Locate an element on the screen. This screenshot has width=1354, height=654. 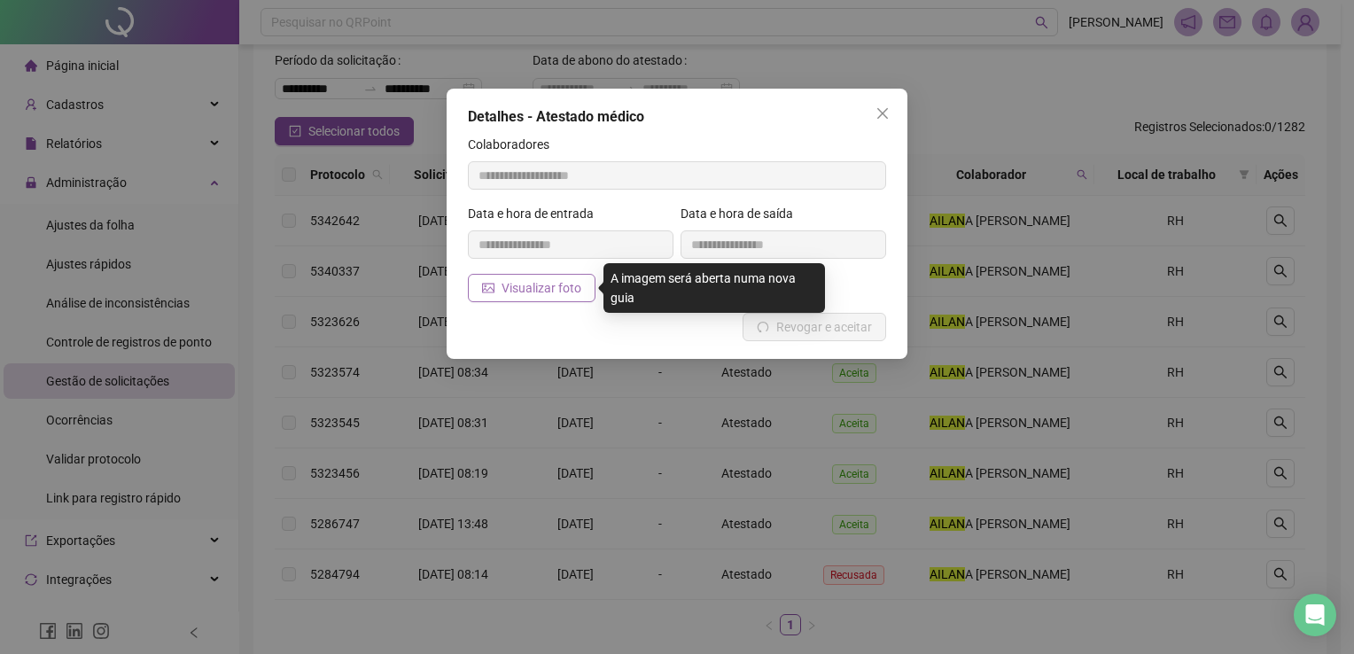
span: close is located at coordinates (882, 113).